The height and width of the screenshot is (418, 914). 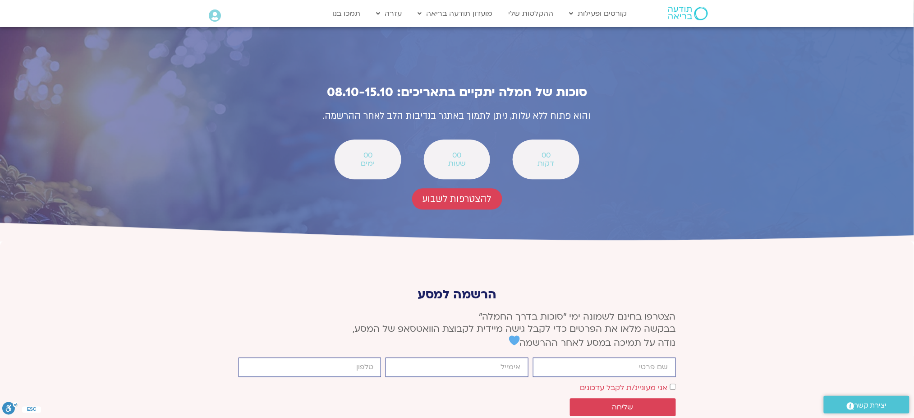 I want to click on span: שעות, so click(x=457, y=163).